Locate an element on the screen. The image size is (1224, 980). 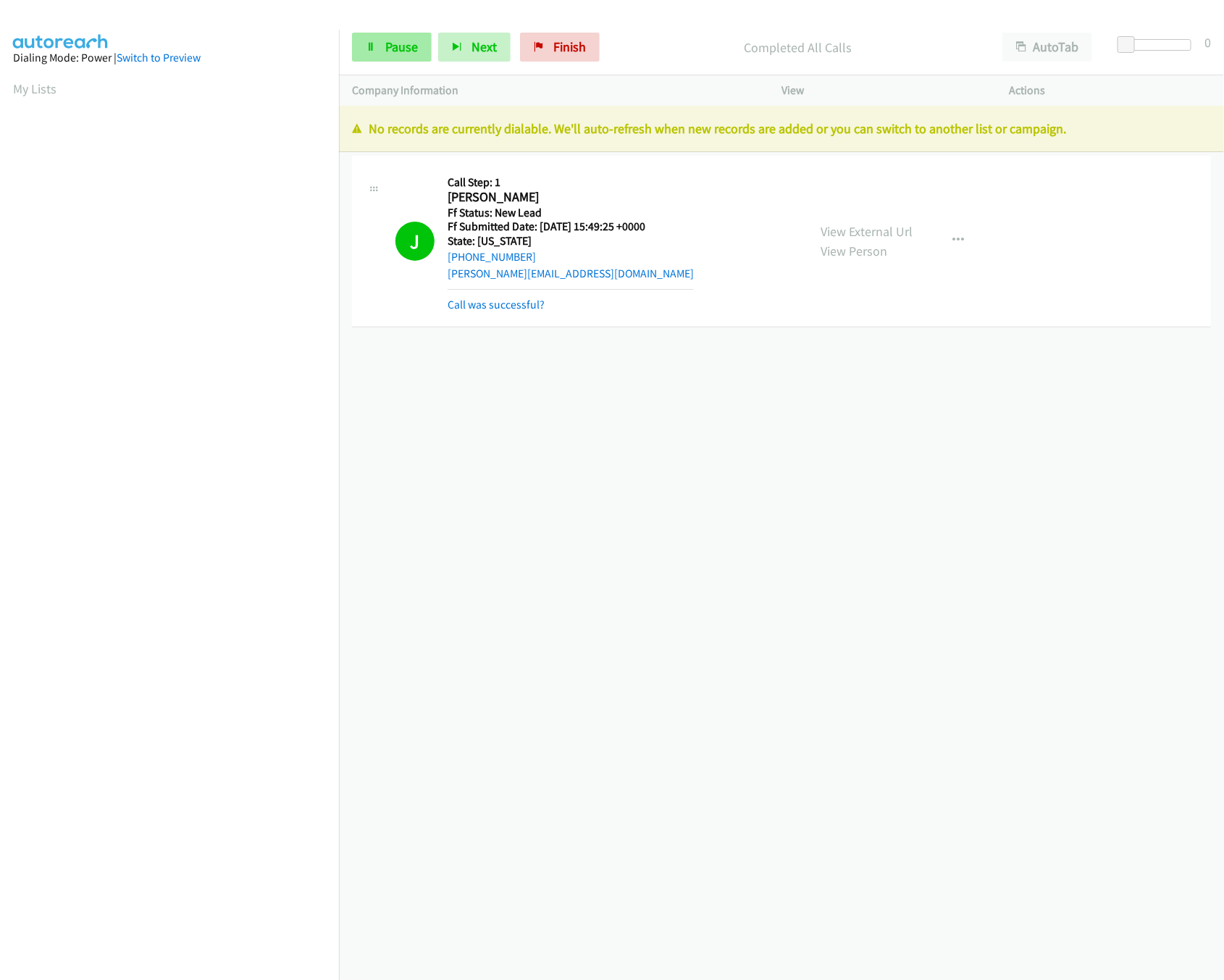
a: View External Url is located at coordinates (867, 231).